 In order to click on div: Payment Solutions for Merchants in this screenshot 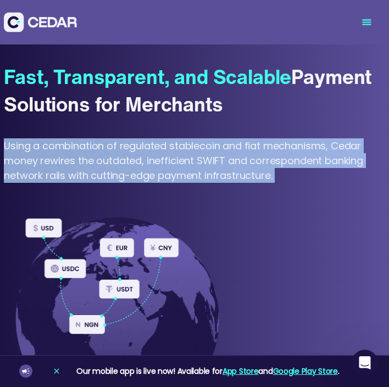, I will do `click(195, 91)`.